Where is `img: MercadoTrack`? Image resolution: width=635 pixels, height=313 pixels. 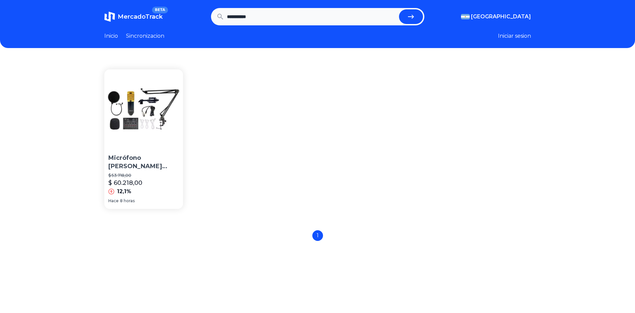 img: MercadoTrack is located at coordinates (110, 17).